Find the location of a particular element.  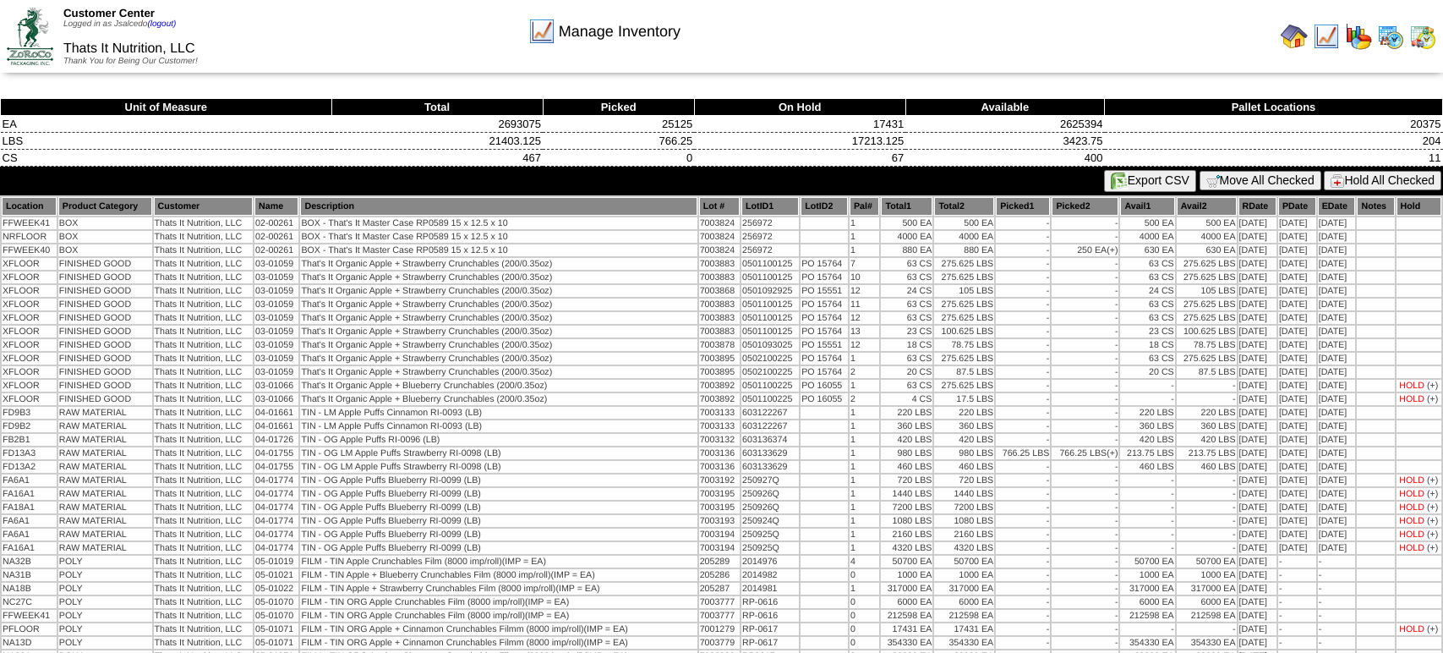

td: 2693075 is located at coordinates (437, 124).